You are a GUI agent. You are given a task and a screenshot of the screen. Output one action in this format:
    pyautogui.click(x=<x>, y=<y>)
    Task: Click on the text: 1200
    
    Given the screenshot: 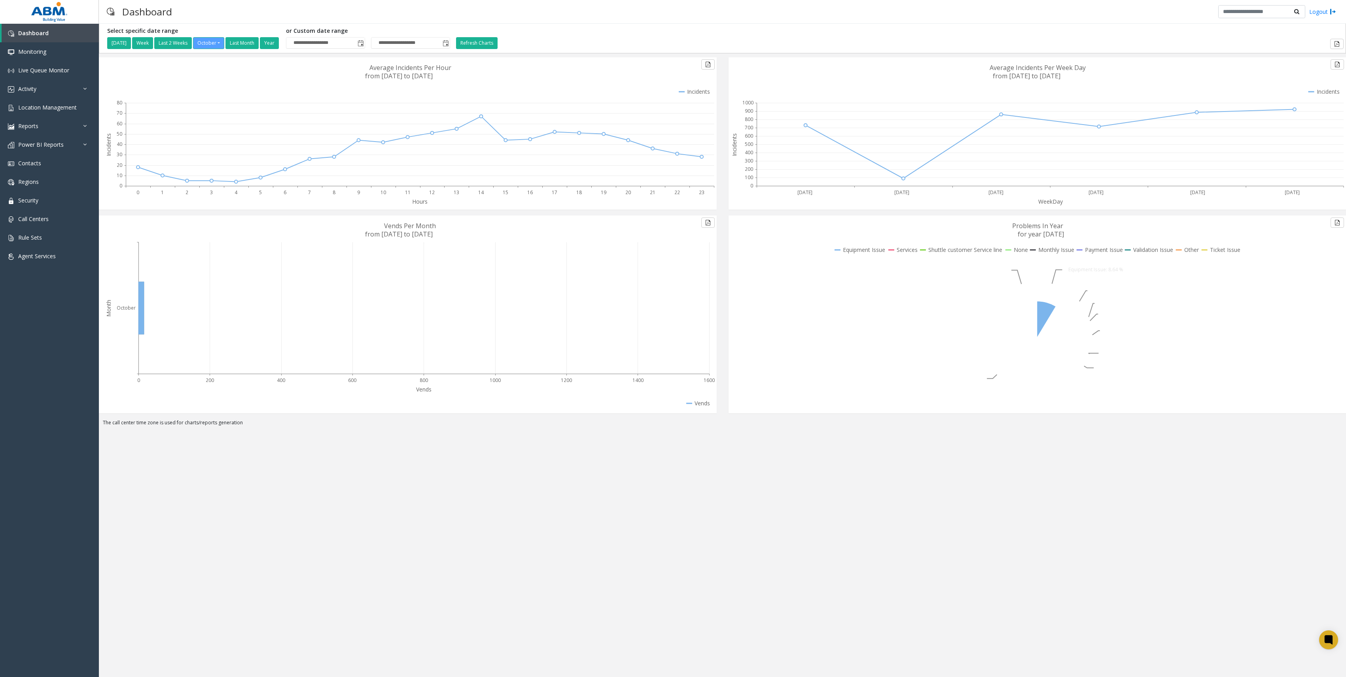 What is the action you would take?
    pyautogui.click(x=566, y=380)
    